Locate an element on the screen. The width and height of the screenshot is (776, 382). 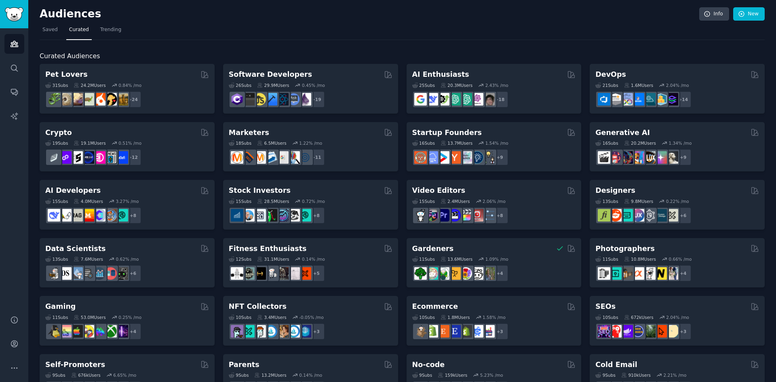
div: 10 Sub s is located at coordinates (607, 317).